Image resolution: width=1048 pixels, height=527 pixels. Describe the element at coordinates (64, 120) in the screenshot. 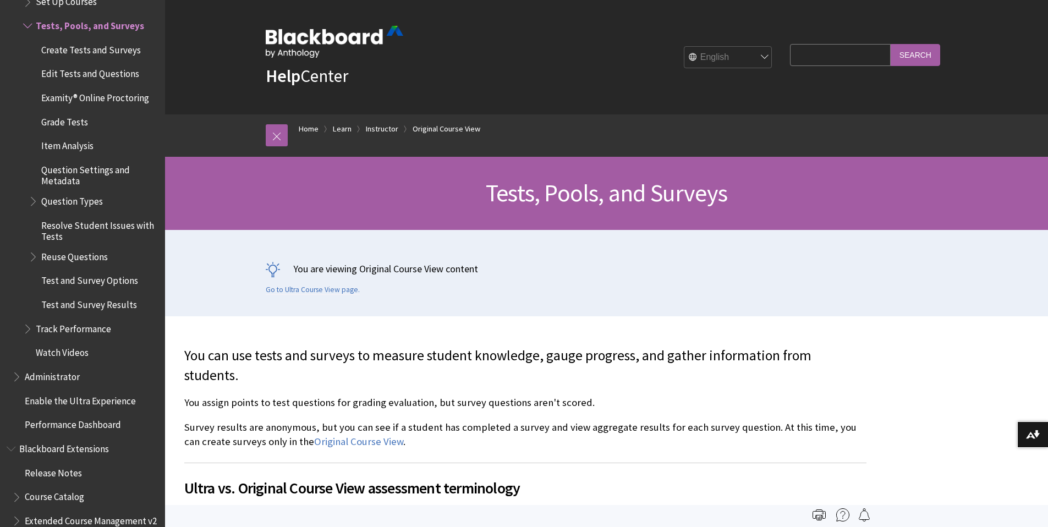

I see `span: Grade Tests` at that location.